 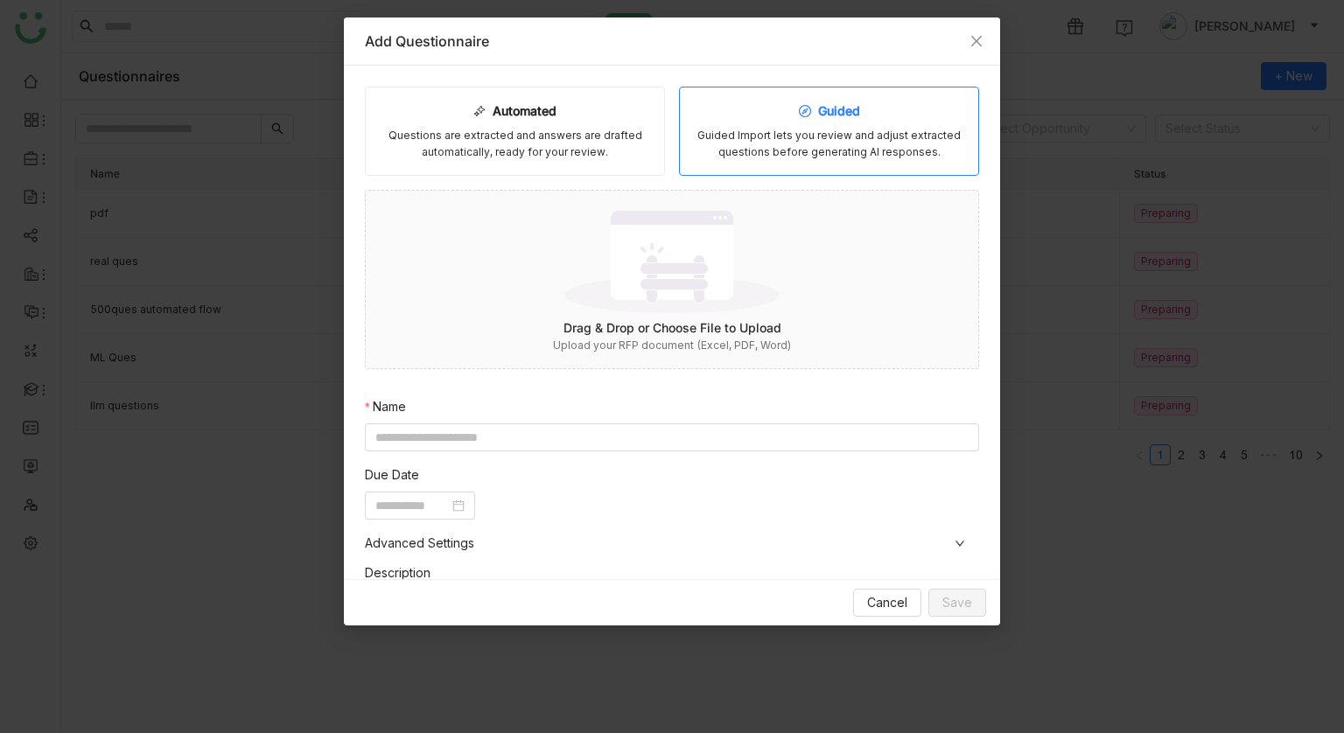 I want to click on div: Advanced Settings, so click(x=672, y=543).